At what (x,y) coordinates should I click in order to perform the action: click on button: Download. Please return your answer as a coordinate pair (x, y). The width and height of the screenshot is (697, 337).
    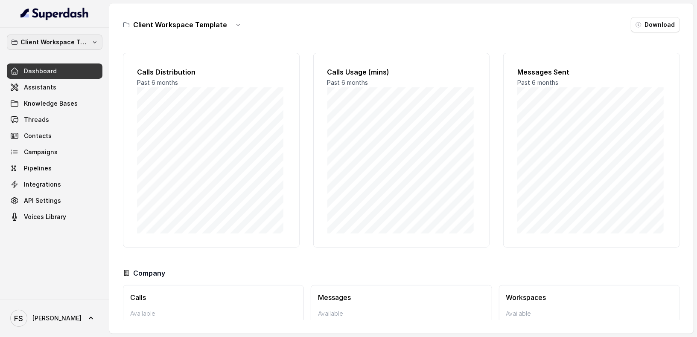
    Looking at the image, I should click on (655, 25).